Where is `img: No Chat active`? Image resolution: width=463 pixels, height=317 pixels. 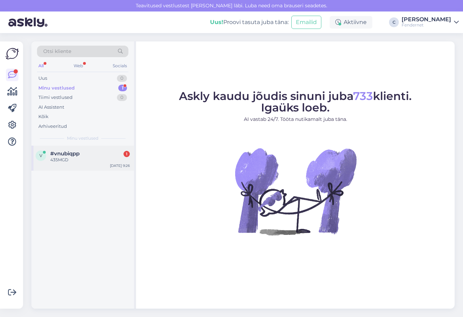
img: No Chat active is located at coordinates (295, 191).